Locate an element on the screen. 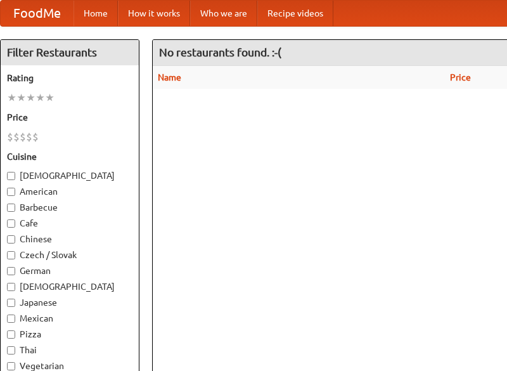  label: Pizza is located at coordinates (70, 334).